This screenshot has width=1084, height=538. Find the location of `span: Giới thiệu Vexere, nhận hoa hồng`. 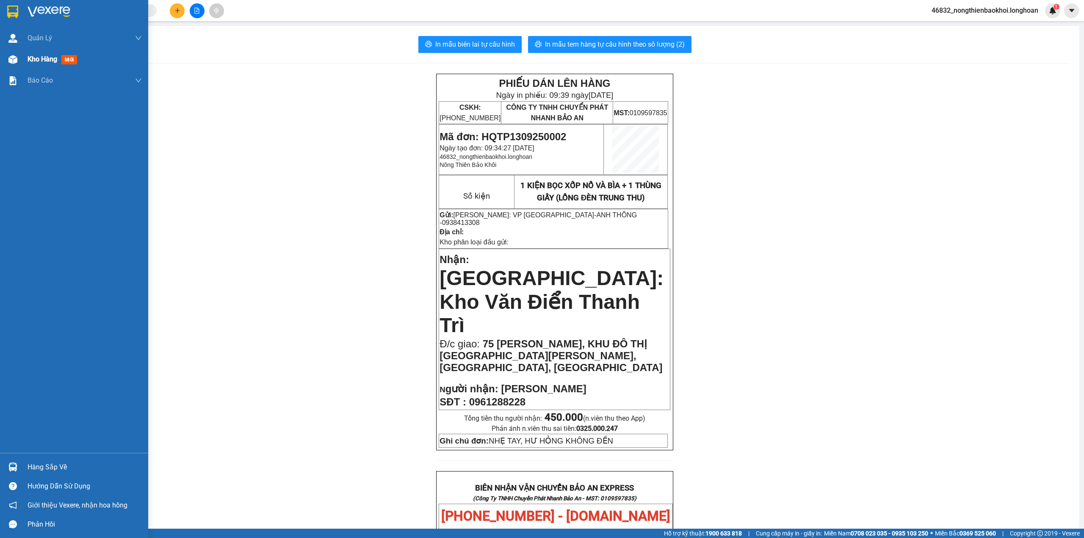

span: Giới thiệu Vexere, nhận hoa hồng is located at coordinates (77, 505).